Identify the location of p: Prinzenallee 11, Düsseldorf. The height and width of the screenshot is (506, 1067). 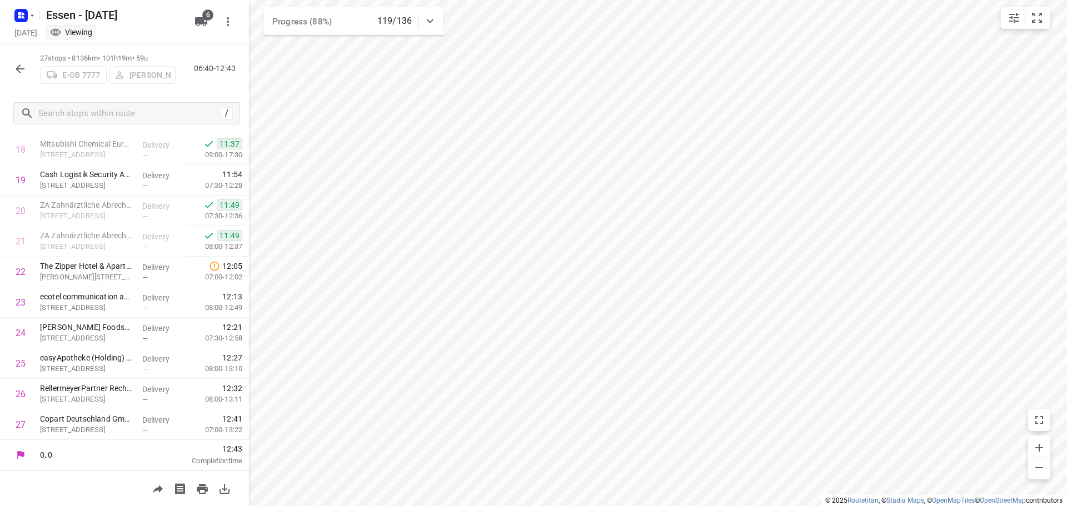
(87, 308).